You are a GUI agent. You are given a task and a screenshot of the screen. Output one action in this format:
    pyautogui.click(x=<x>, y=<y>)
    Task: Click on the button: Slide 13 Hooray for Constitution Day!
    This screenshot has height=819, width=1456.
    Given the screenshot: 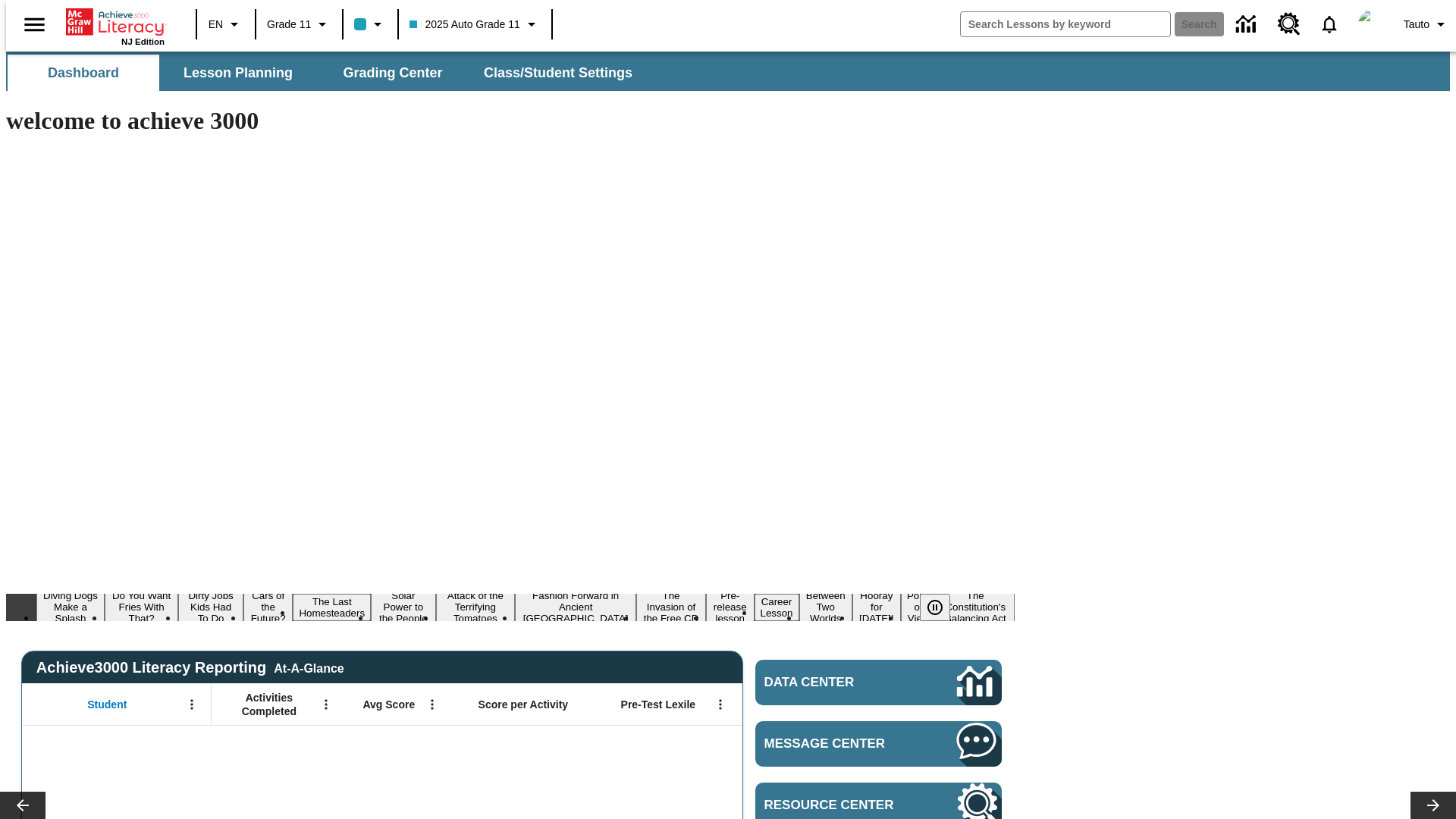 What is the action you would take?
    pyautogui.click(x=876, y=607)
    